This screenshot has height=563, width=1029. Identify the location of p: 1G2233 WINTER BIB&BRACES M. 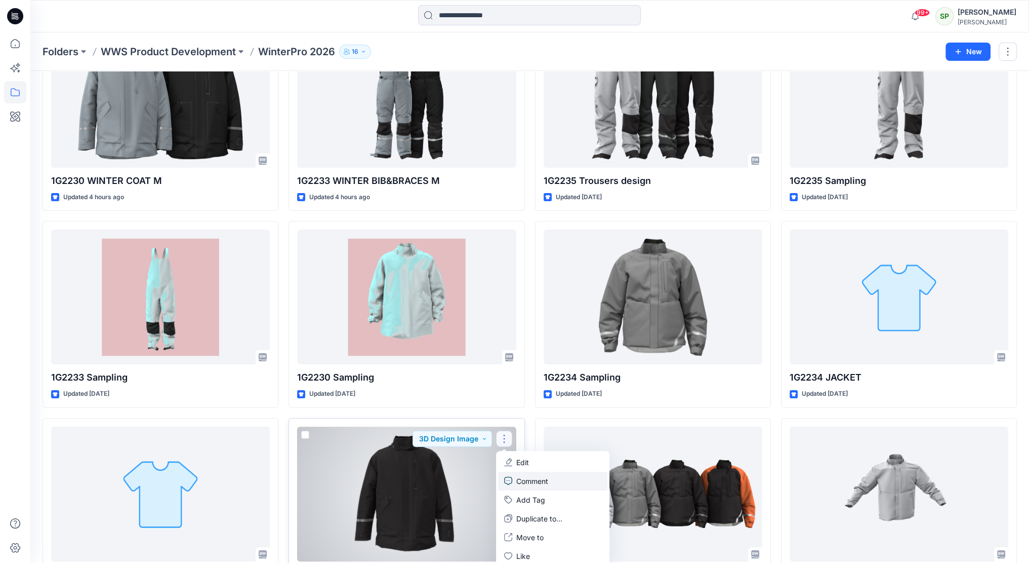
(407, 181).